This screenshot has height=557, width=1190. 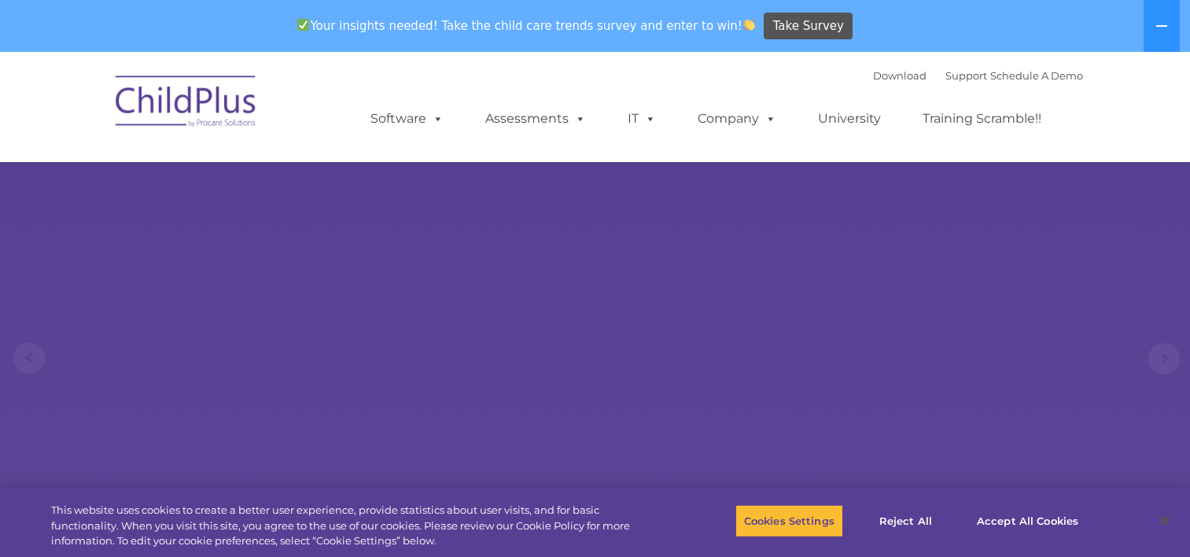 I want to click on a: Company, so click(x=737, y=119).